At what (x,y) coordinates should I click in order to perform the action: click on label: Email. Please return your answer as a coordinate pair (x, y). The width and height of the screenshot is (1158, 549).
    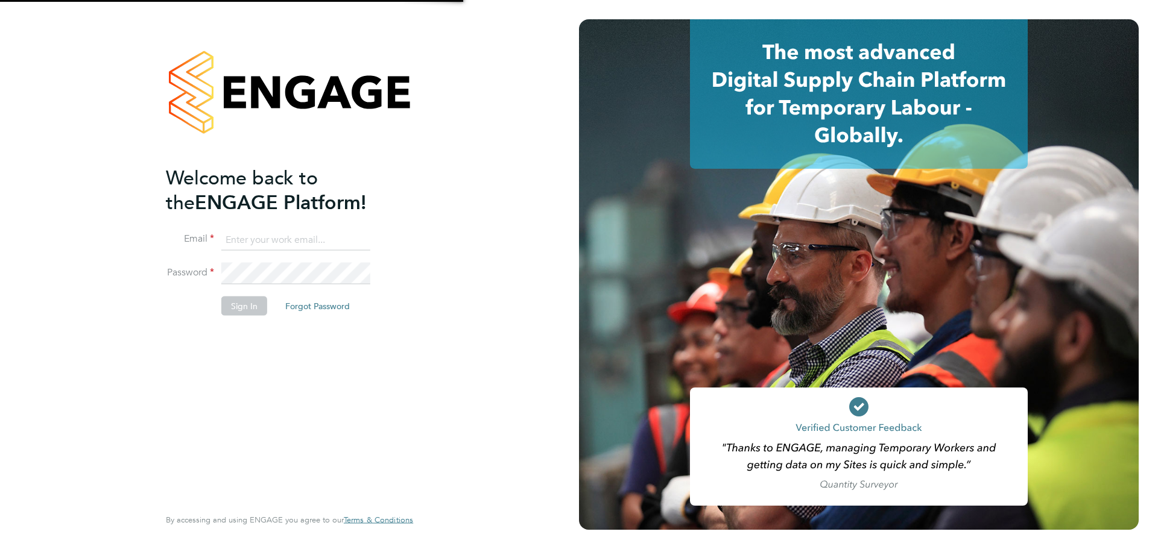
    Looking at the image, I should click on (190, 239).